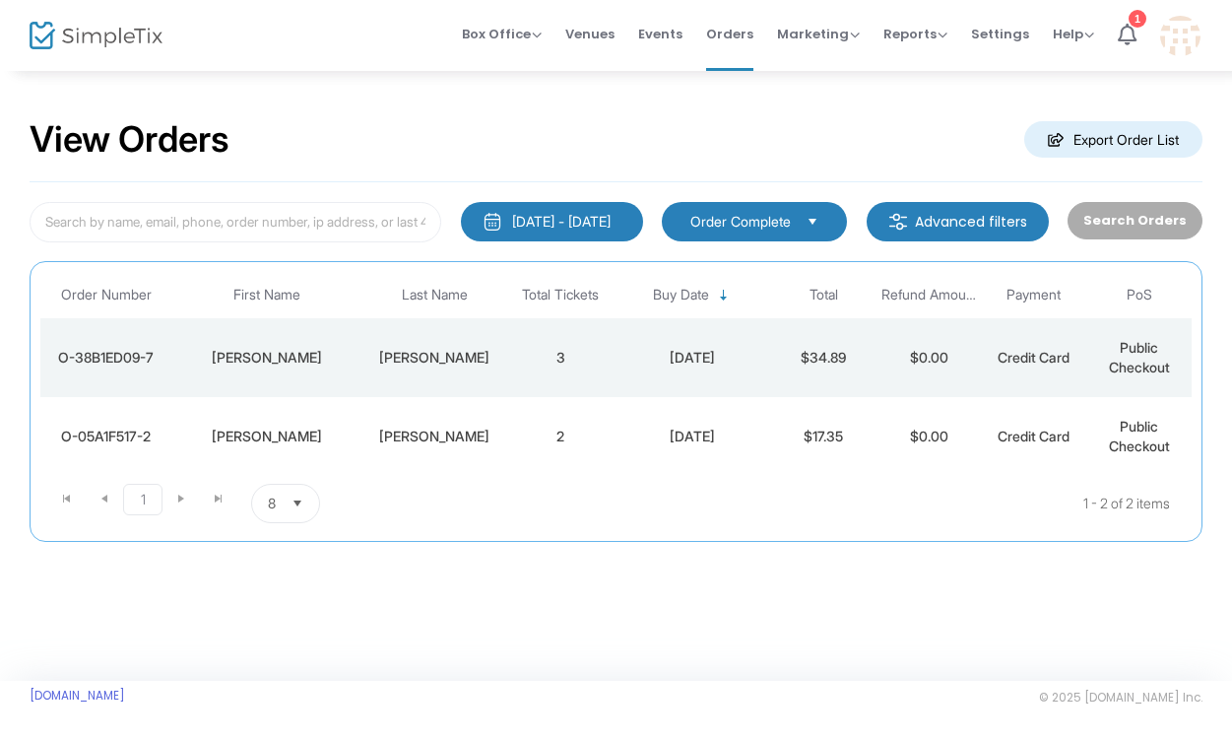  What do you see at coordinates (957, 222) in the screenshot?
I see `m-button: Advanced filters` at bounding box center [957, 222].